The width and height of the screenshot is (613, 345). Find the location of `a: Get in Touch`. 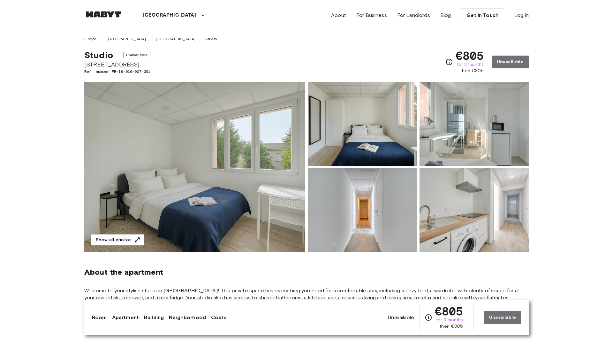

a: Get in Touch is located at coordinates (483, 15).